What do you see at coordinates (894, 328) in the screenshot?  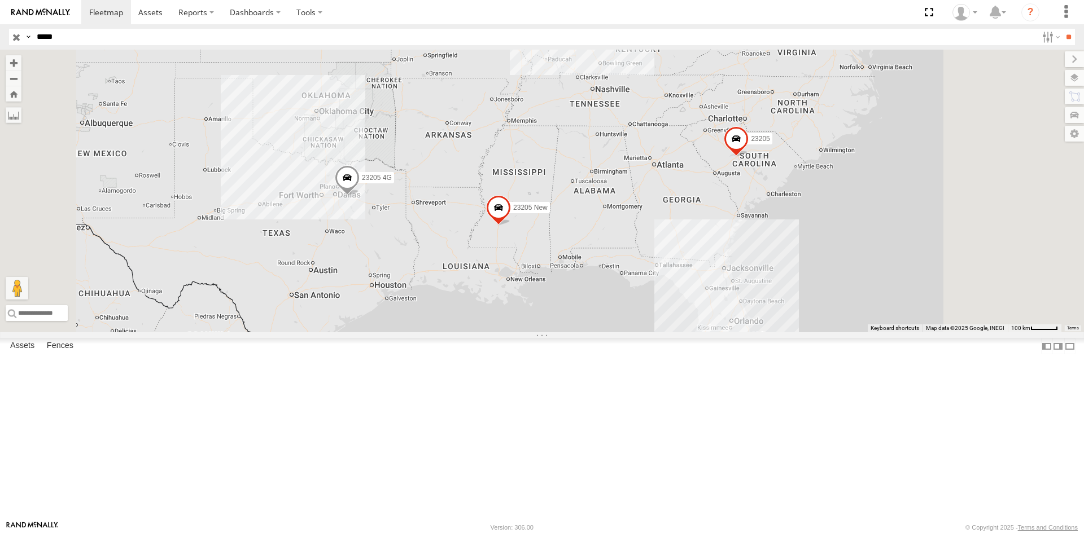 I see `button: Keyboard shortcuts` at bounding box center [894, 328].